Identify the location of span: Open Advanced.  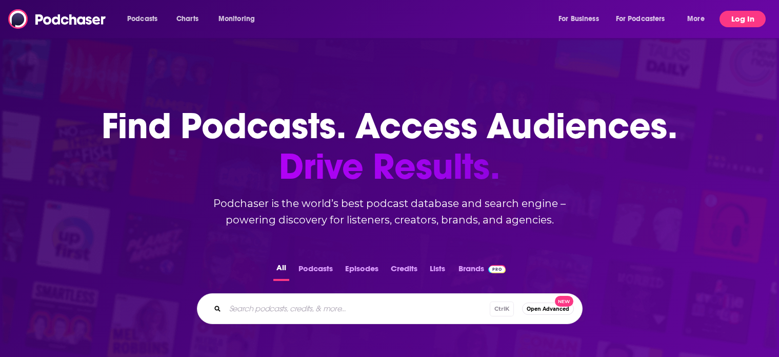
(548, 308).